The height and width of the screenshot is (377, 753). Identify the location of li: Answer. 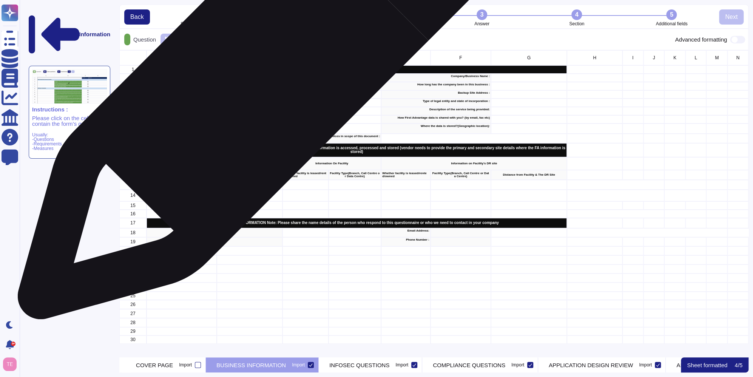
(482, 18).